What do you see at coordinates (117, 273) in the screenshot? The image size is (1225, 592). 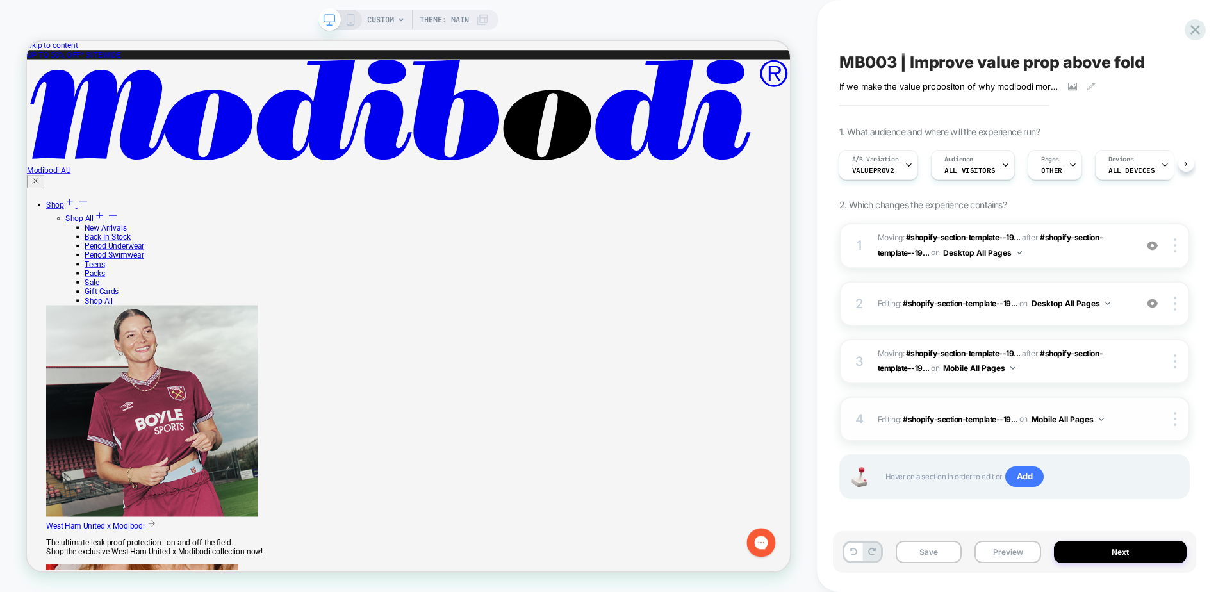 I see `a: Period Underwear` at bounding box center [117, 273].